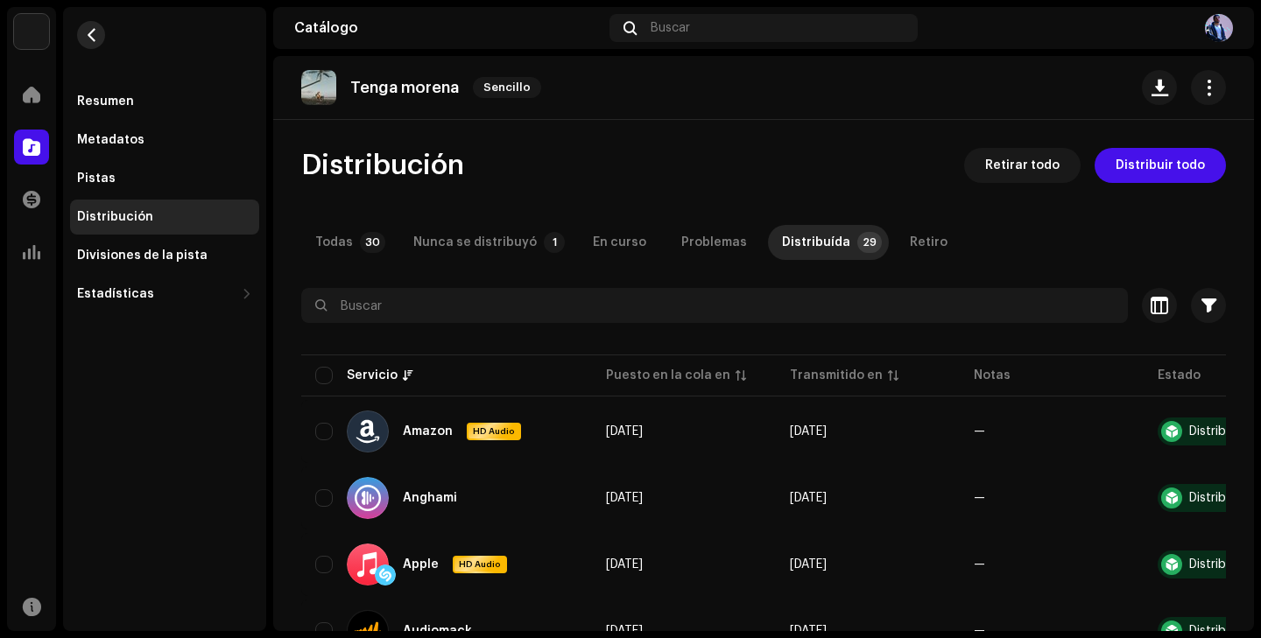  I want to click on div: Amazon, so click(427, 432).